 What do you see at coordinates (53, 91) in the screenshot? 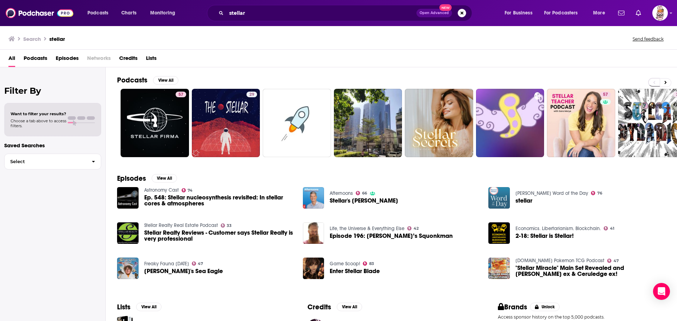
I see `h2: Filter By` at bounding box center [53, 91].